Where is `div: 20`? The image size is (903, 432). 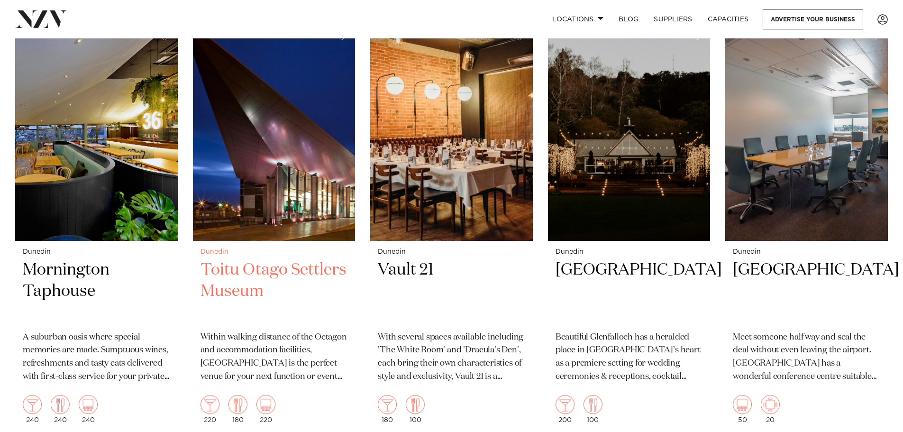 div: 20 is located at coordinates (770, 409).